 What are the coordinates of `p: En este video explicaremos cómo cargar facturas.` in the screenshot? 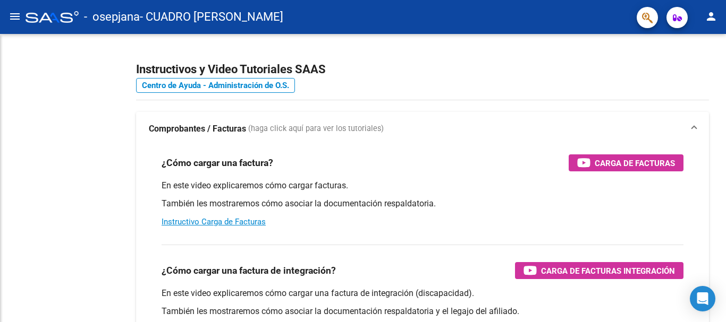 It's located at (422, 186).